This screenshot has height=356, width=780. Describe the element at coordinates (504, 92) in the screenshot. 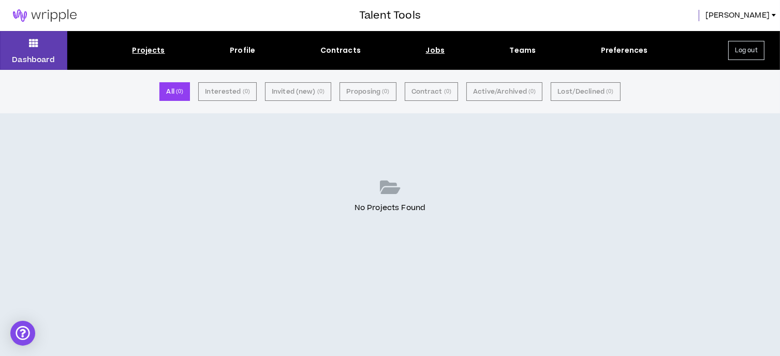

I see `button: Active/Archived (0)` at that location.